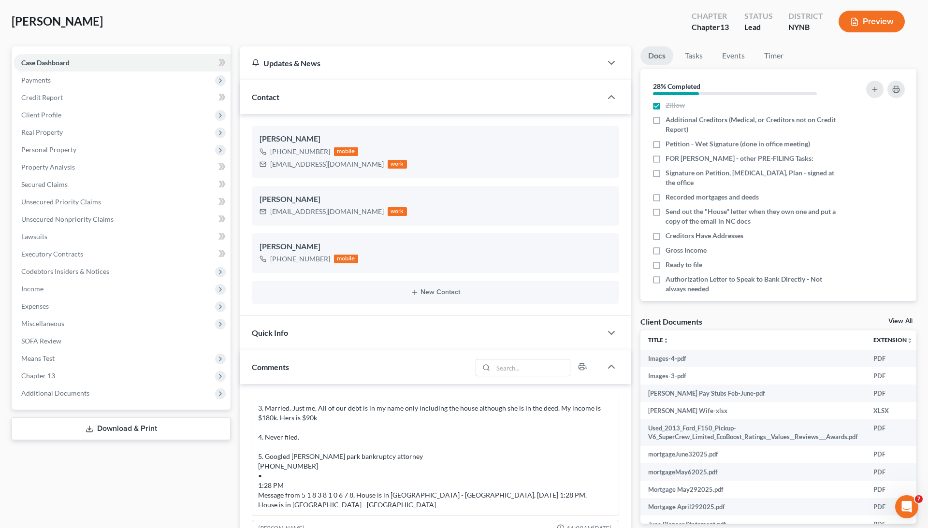 The image size is (928, 528). I want to click on span: Payments, so click(36, 80).